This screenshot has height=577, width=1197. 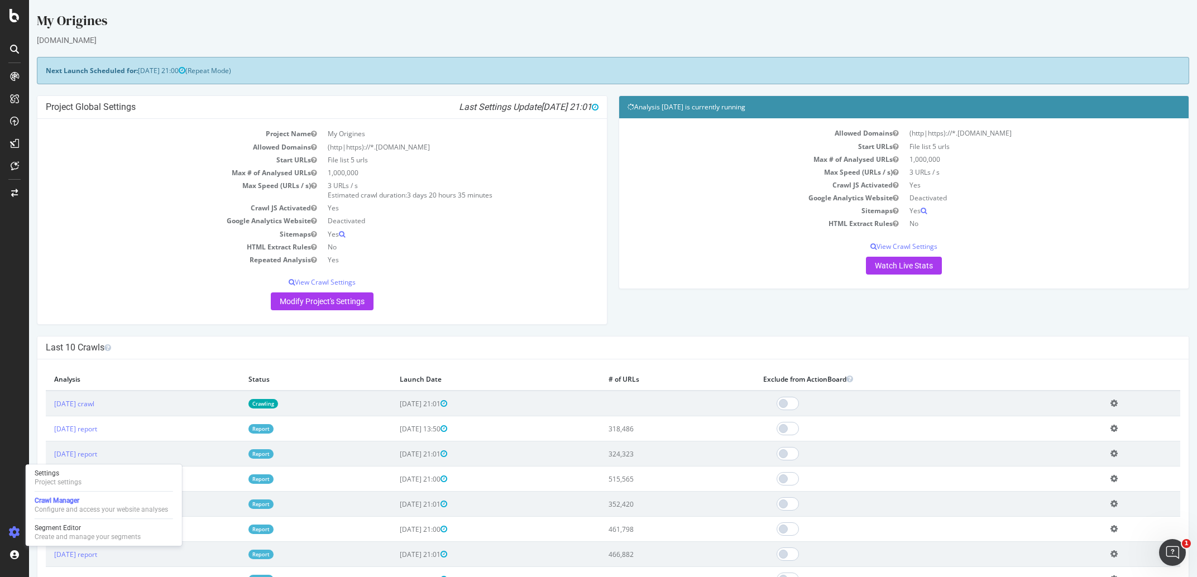 What do you see at coordinates (648, 529) in the screenshot?
I see `td: 461,798` at bounding box center [648, 529].